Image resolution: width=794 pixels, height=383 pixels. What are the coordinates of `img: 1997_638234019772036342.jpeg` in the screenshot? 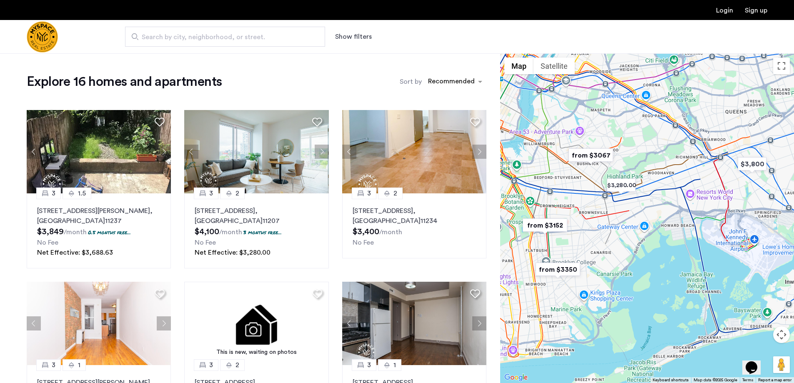 It's located at (99, 323).